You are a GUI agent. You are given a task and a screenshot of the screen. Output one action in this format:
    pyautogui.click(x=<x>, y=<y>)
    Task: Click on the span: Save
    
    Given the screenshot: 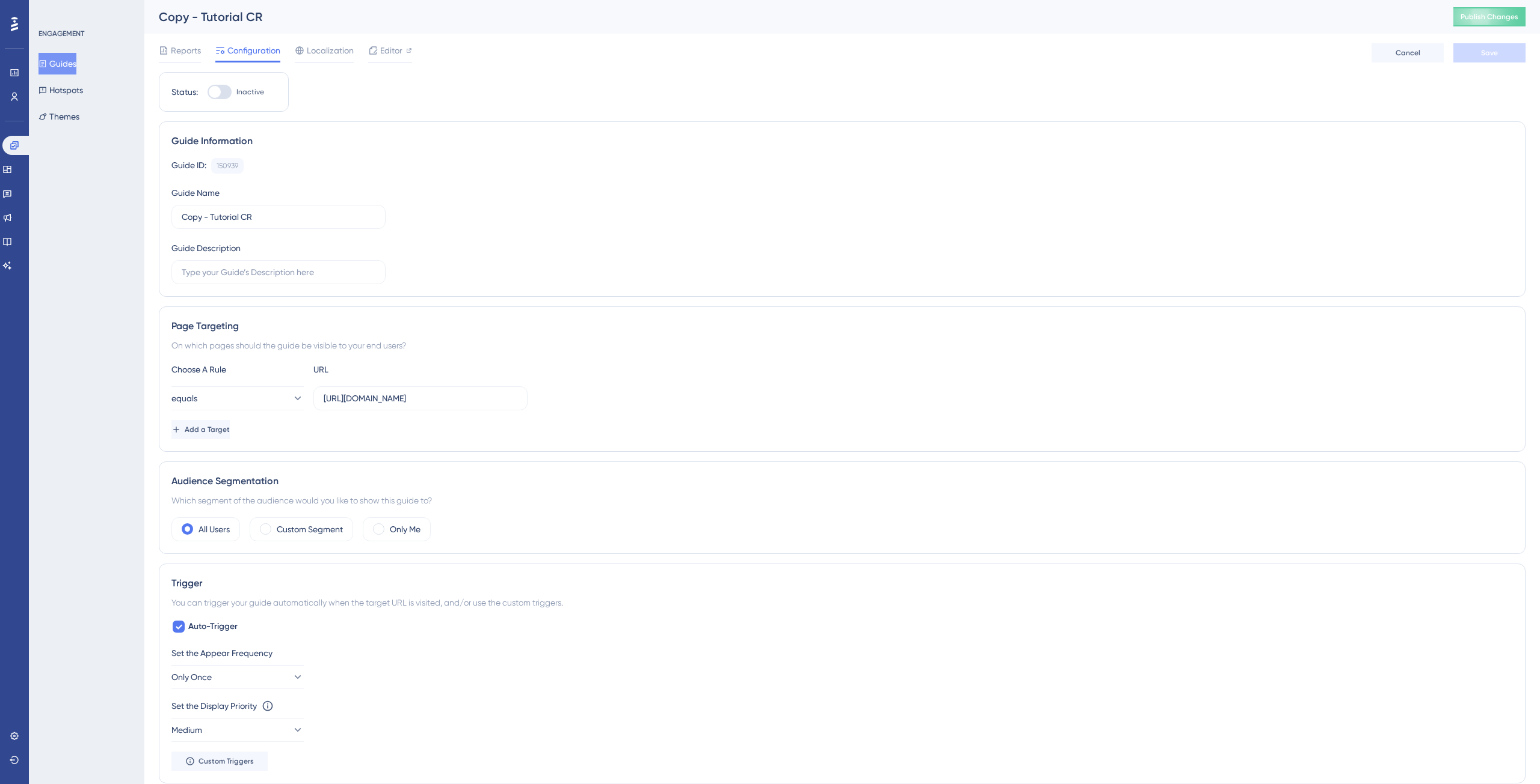 What is the action you would take?
    pyautogui.click(x=1489, y=52)
    